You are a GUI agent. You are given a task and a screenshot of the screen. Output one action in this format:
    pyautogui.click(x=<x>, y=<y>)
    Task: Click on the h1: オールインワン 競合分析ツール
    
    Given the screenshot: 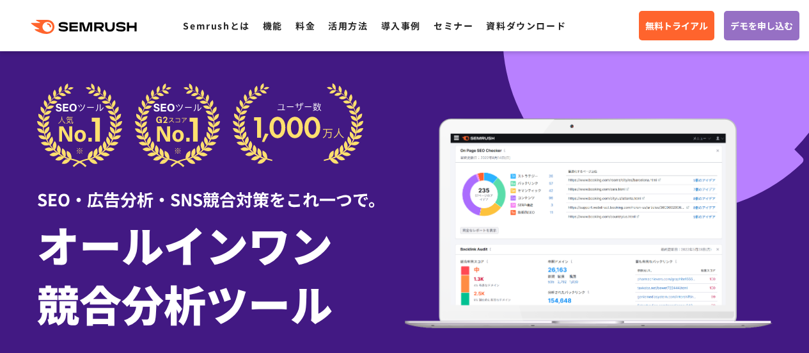 What is the action you would take?
    pyautogui.click(x=221, y=273)
    